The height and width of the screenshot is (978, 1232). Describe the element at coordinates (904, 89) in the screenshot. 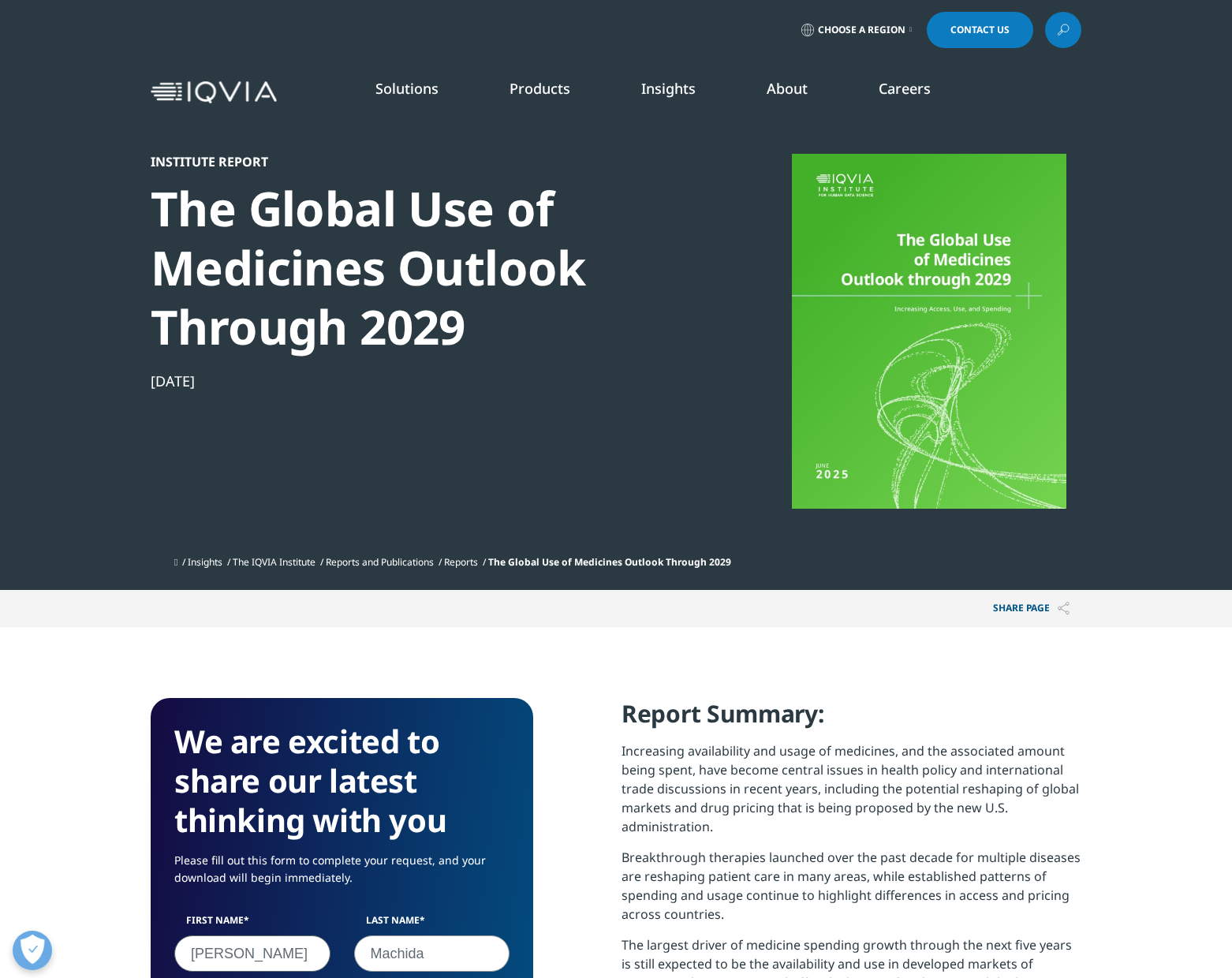

I see `a: Careers` at that location.